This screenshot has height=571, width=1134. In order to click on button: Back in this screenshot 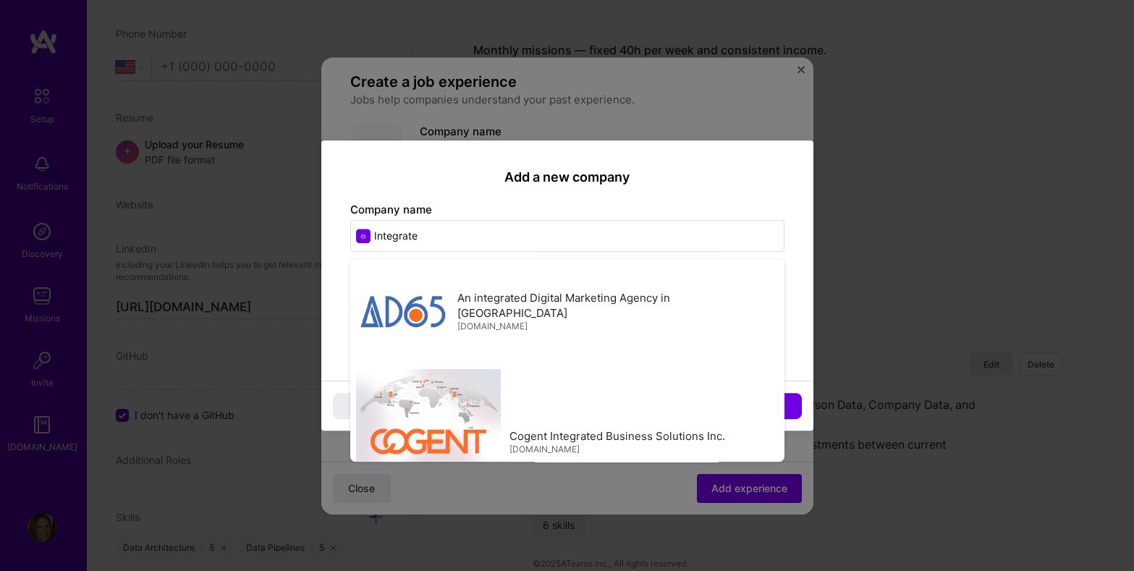, I will do `click(362, 406)`.